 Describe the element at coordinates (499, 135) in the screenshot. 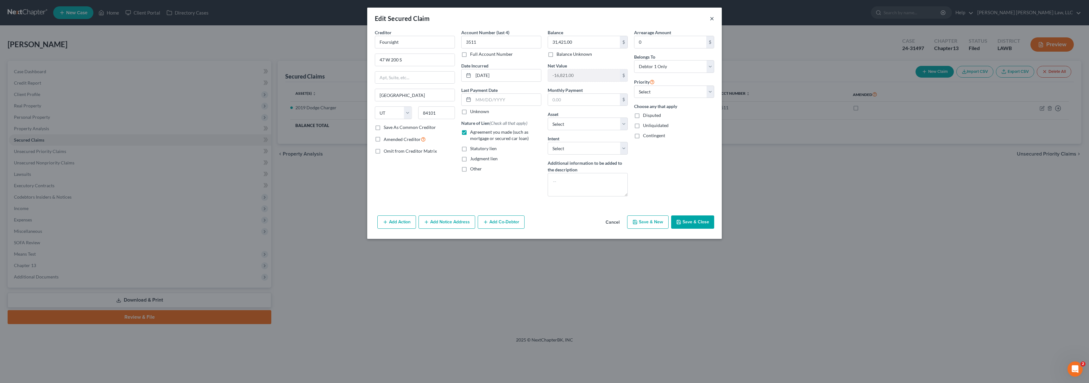

I see `span: Agreement you made (such as mortgage or secured car loan)` at that location.